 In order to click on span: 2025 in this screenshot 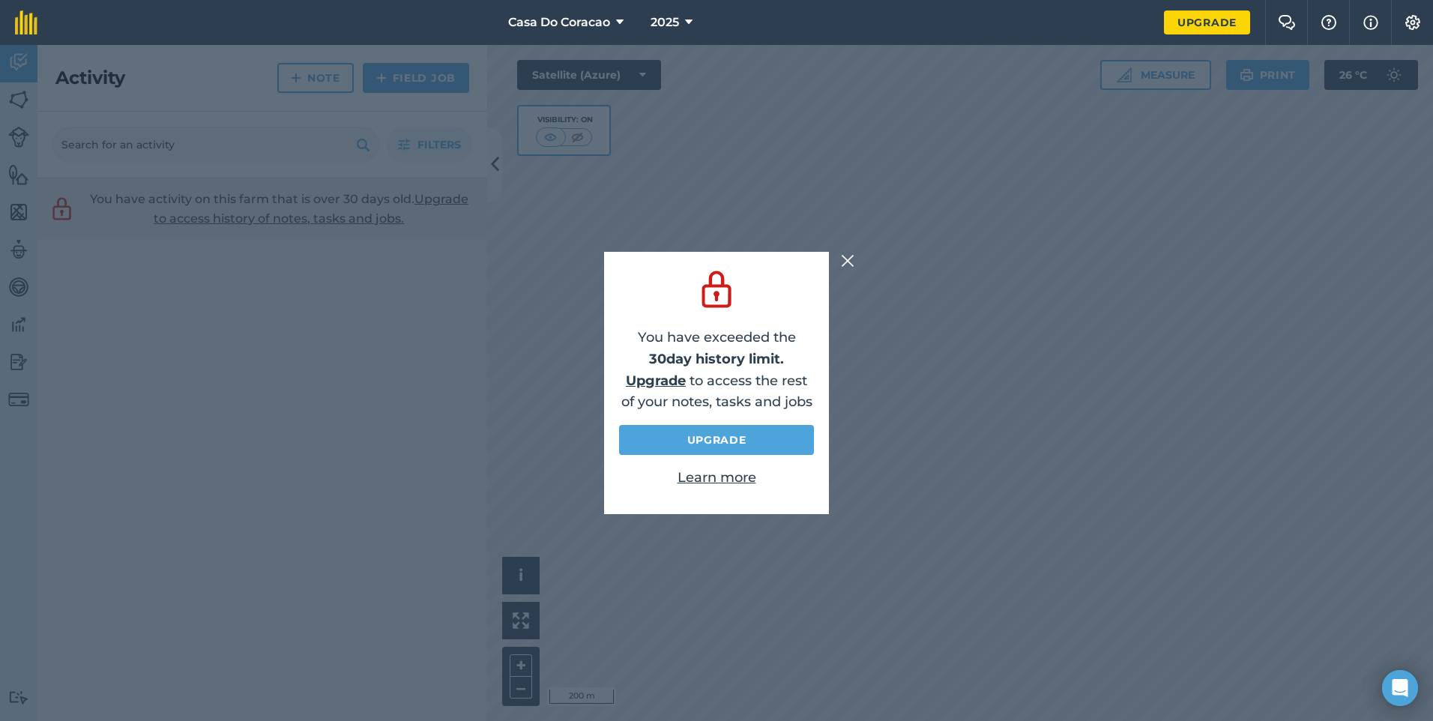, I will do `click(665, 22)`.